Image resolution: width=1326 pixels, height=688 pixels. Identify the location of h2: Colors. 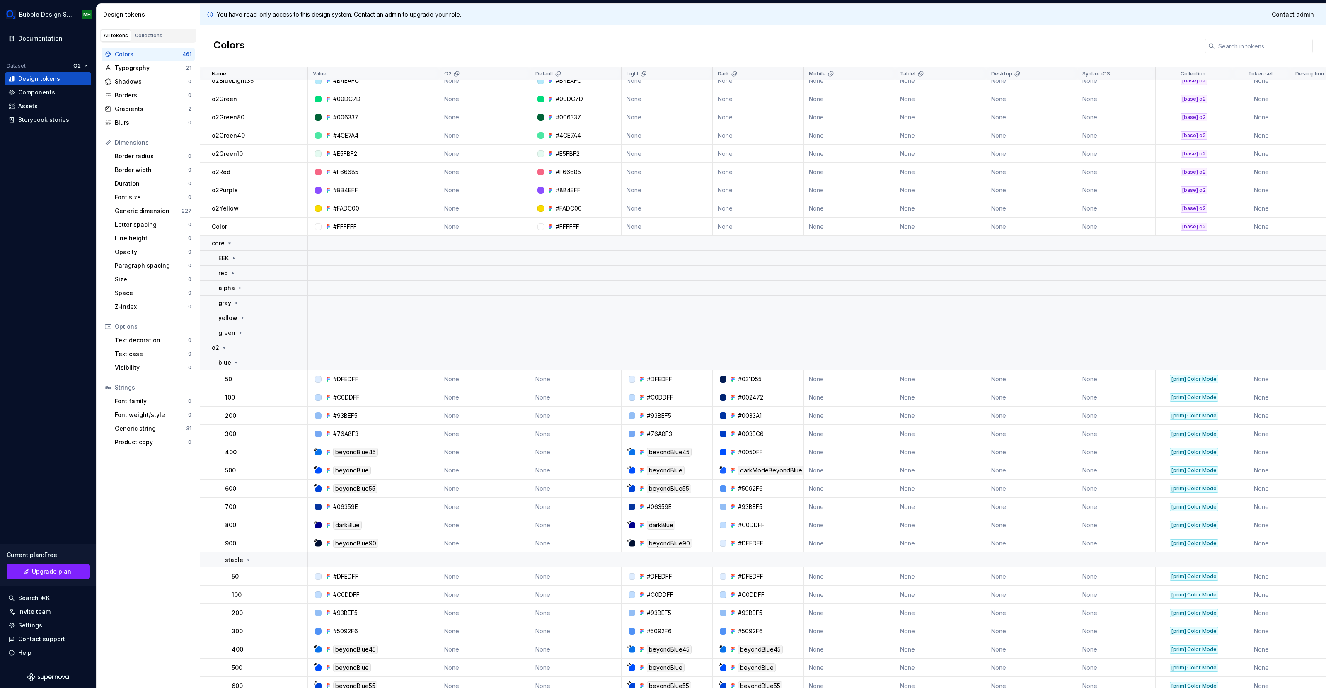
(229, 46).